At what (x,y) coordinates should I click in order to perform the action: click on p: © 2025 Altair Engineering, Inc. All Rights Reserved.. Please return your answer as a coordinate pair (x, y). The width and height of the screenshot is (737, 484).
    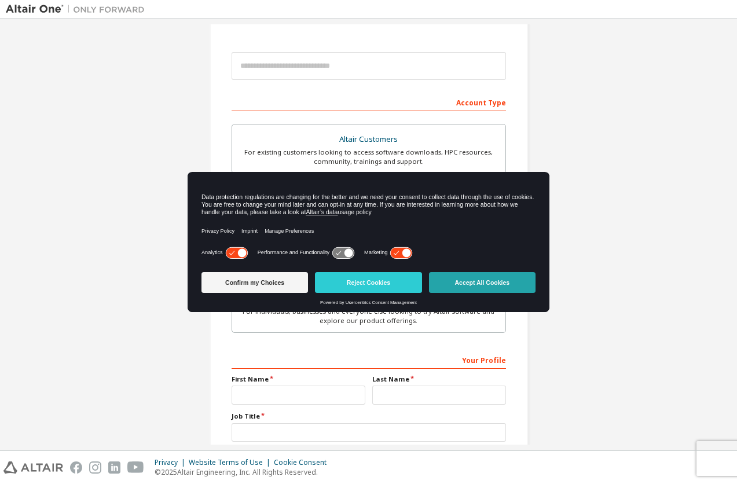
    Looking at the image, I should click on (244, 472).